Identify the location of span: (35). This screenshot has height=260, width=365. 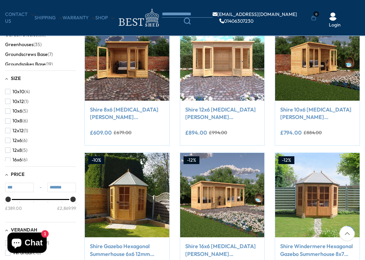
(38, 44).